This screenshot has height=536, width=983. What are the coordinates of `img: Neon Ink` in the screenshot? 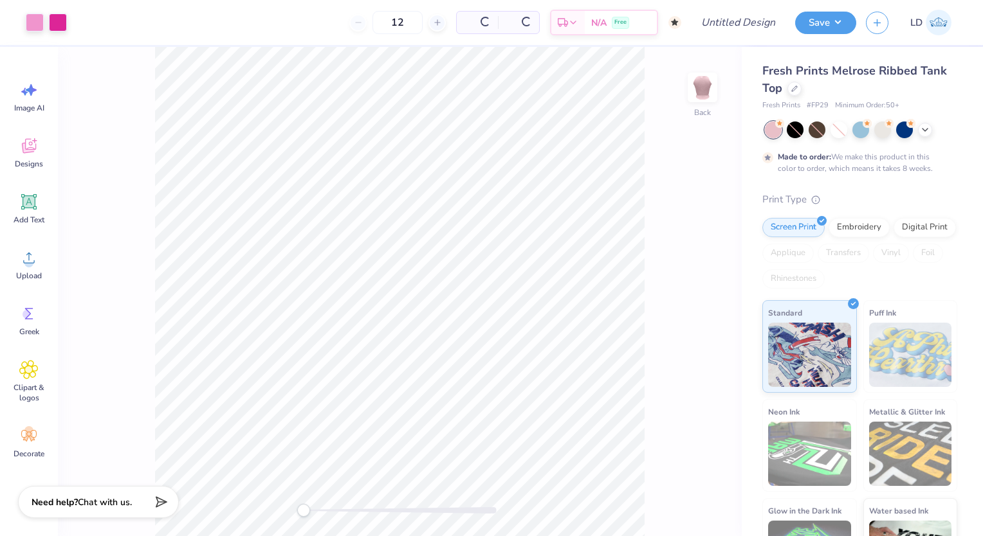 It's located at (809, 454).